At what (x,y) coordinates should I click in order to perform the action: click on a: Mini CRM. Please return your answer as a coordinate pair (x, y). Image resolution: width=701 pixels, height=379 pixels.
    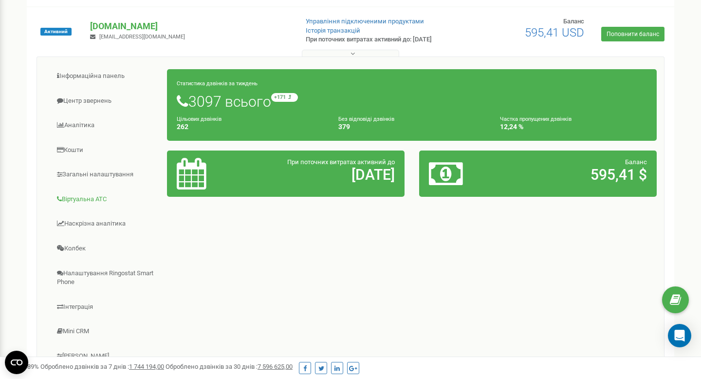
    Looking at the image, I should click on (106, 331).